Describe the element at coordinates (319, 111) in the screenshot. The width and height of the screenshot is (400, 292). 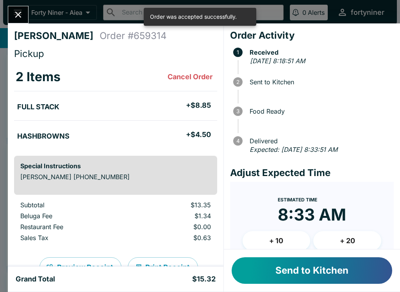
I see `span: Food Ready` at that location.